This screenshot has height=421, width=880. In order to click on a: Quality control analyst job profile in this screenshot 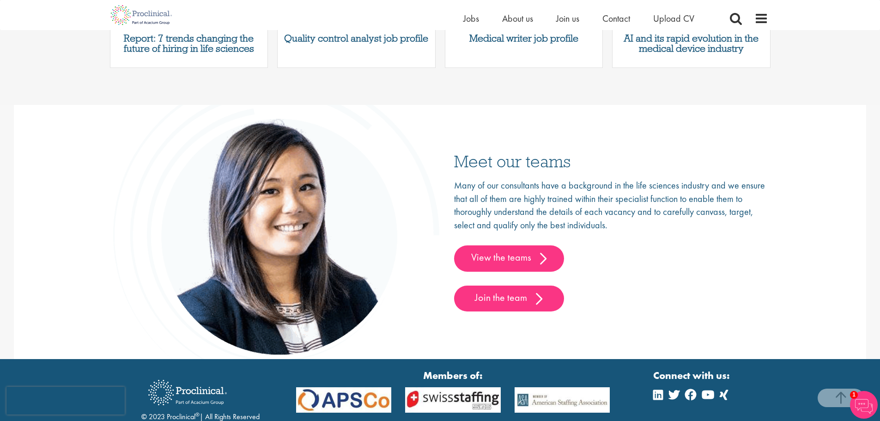, I will do `click(356, 38)`.